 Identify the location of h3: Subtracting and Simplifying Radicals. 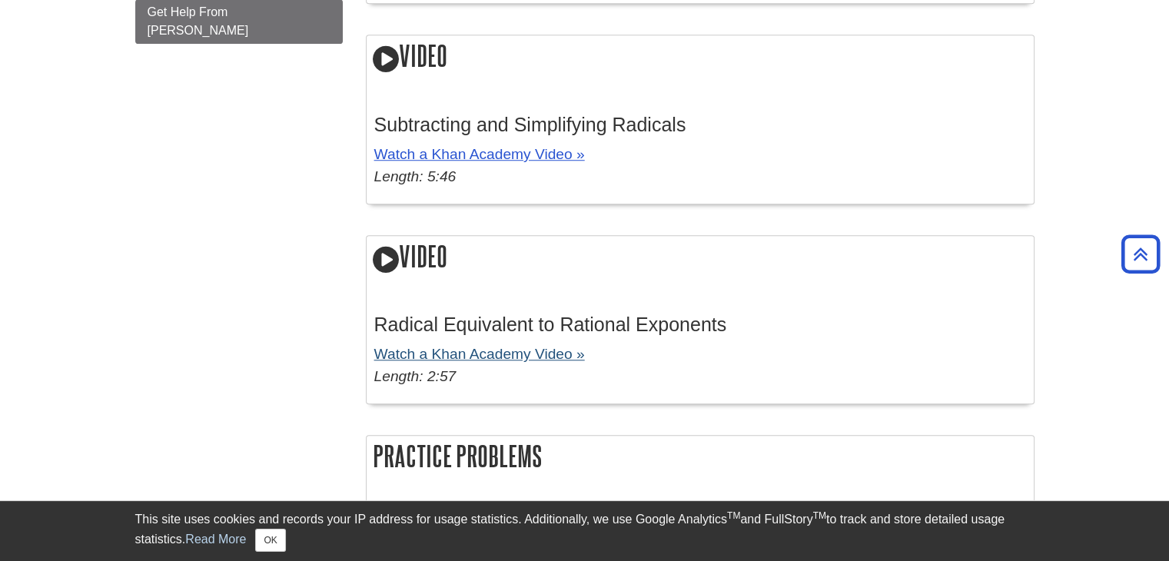
(700, 124).